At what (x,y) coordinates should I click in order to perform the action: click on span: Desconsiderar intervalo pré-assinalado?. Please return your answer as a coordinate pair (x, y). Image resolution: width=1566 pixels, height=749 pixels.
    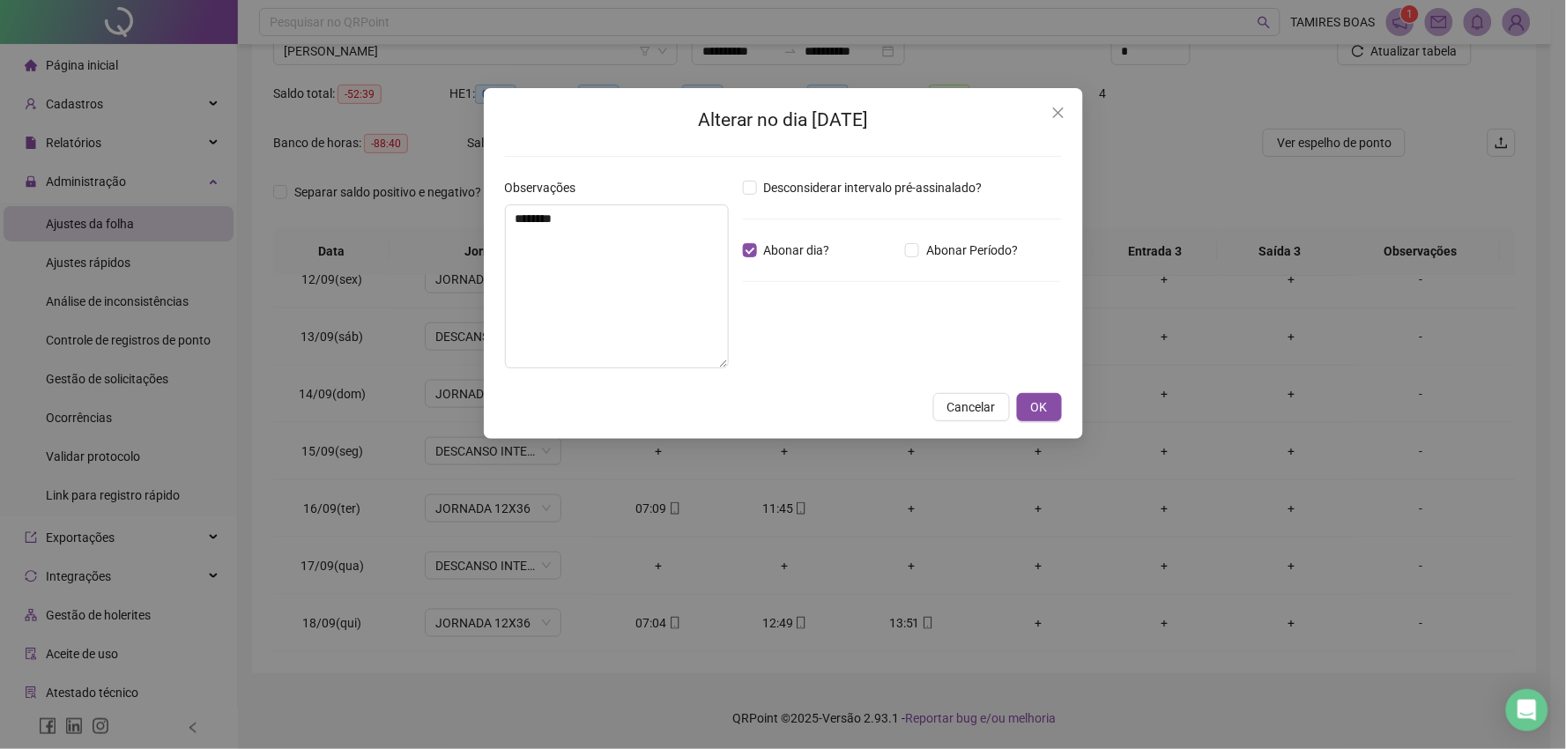
    Looking at the image, I should click on (873, 188).